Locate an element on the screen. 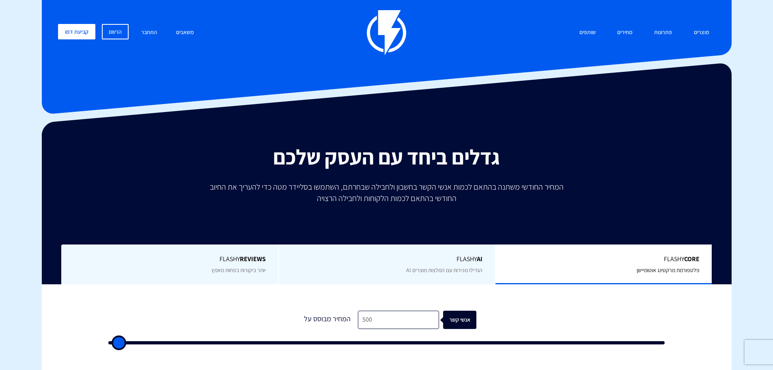 This screenshot has width=773, height=370. a: פתרונות is located at coordinates (663, 32).